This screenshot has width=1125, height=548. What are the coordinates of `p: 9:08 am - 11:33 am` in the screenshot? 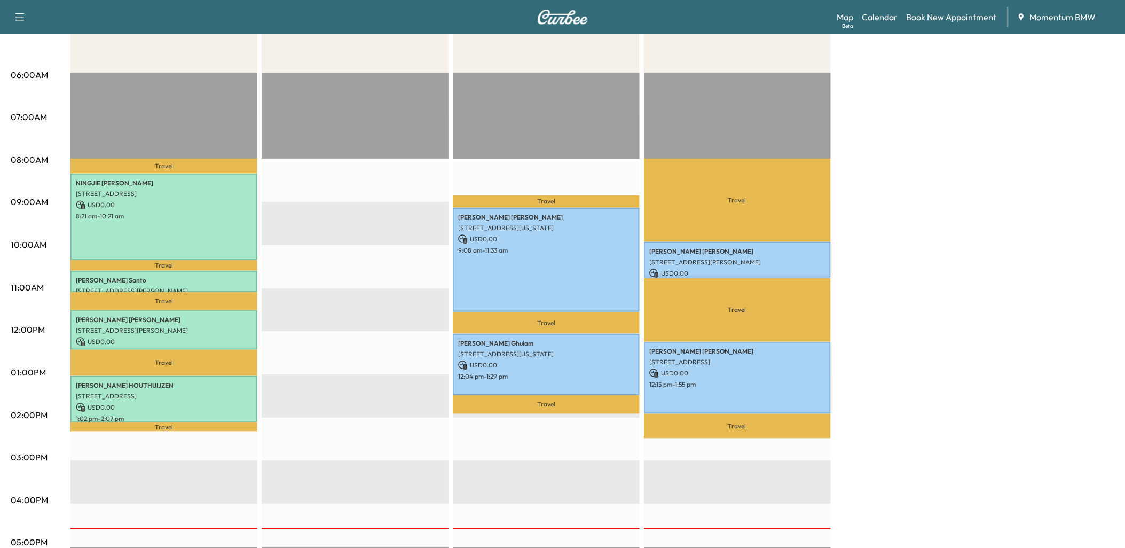 It's located at (546, 251).